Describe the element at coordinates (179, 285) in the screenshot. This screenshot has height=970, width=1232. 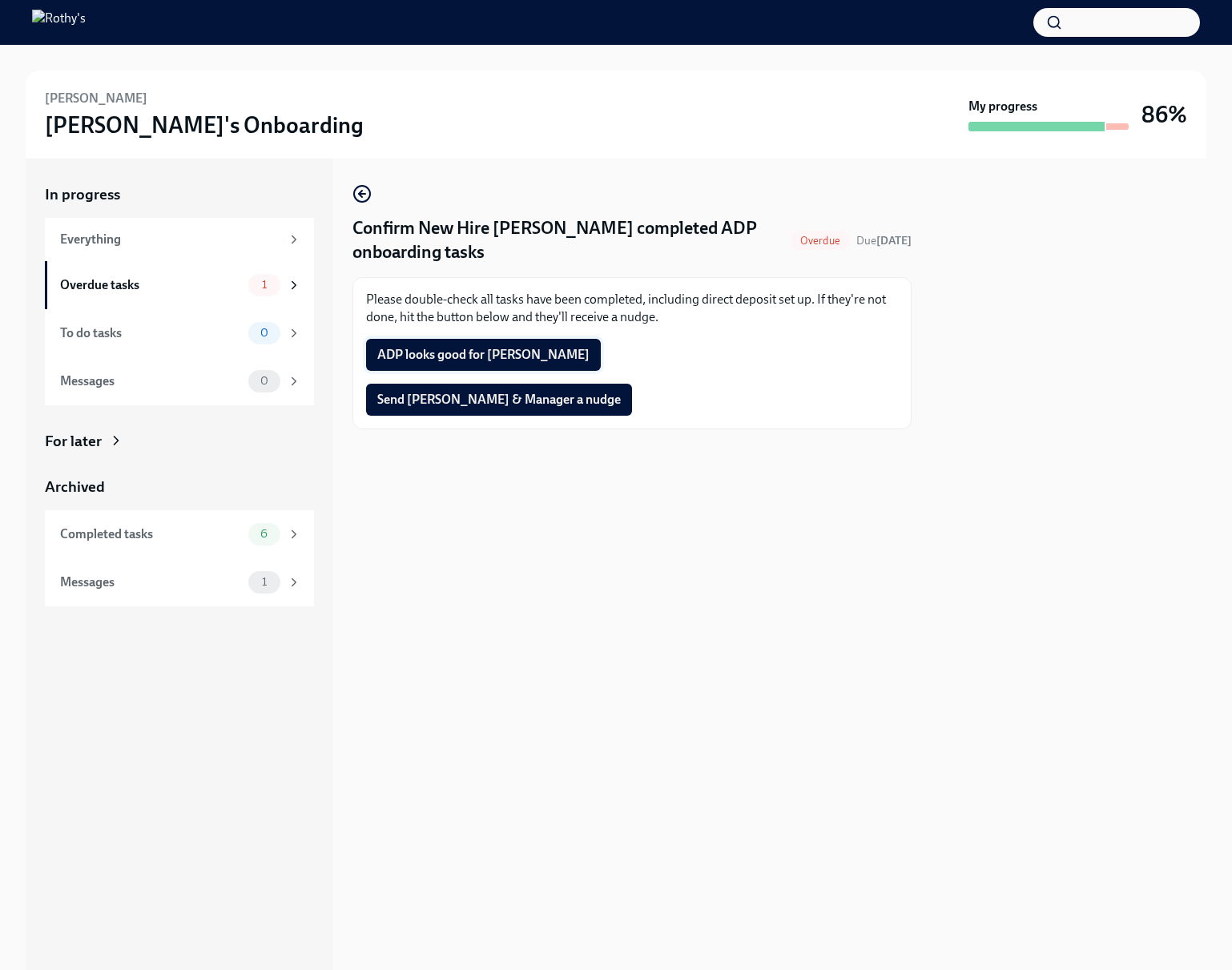
I see `a: Overdue tasks1` at that location.